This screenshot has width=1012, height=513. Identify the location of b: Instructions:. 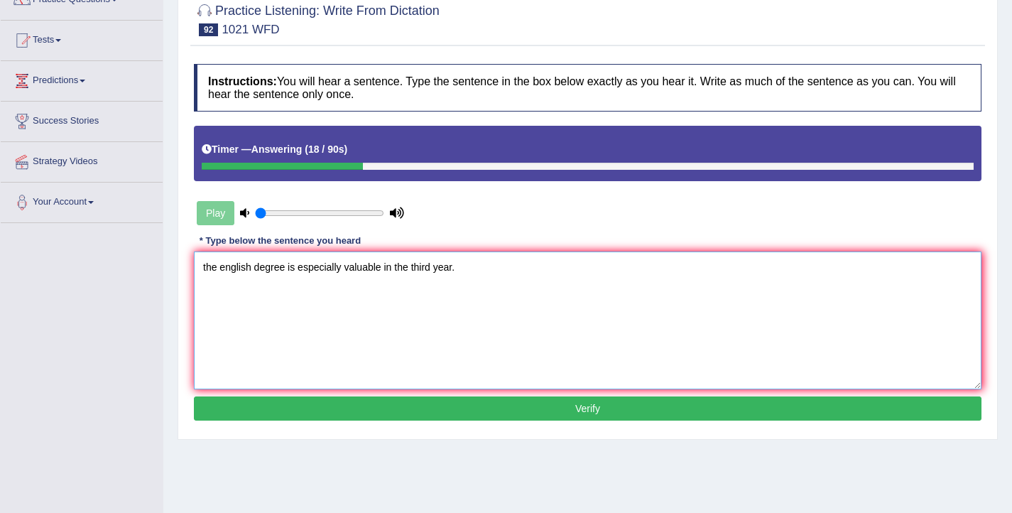
(242, 81).